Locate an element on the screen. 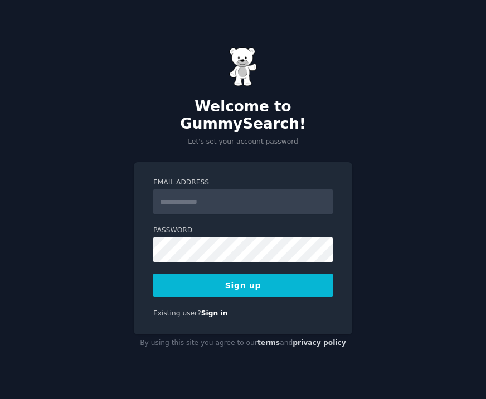 The height and width of the screenshot is (399, 486). div: By using this site you agree to our and is located at coordinates (243, 343).